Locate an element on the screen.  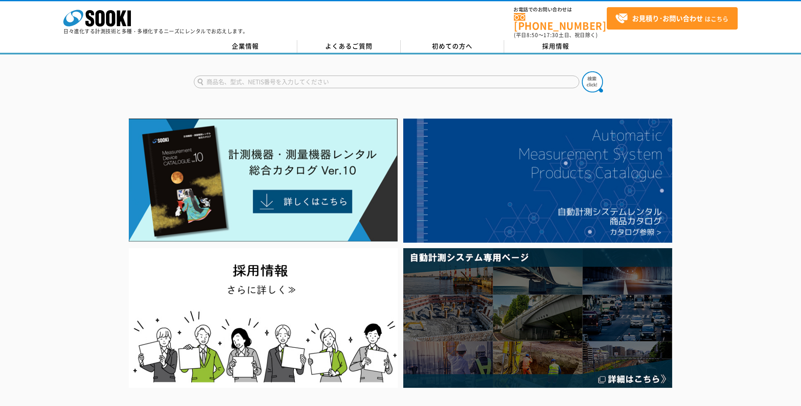
input: 商品名、型式、NETIS番号を入力してください is located at coordinates (386, 82).